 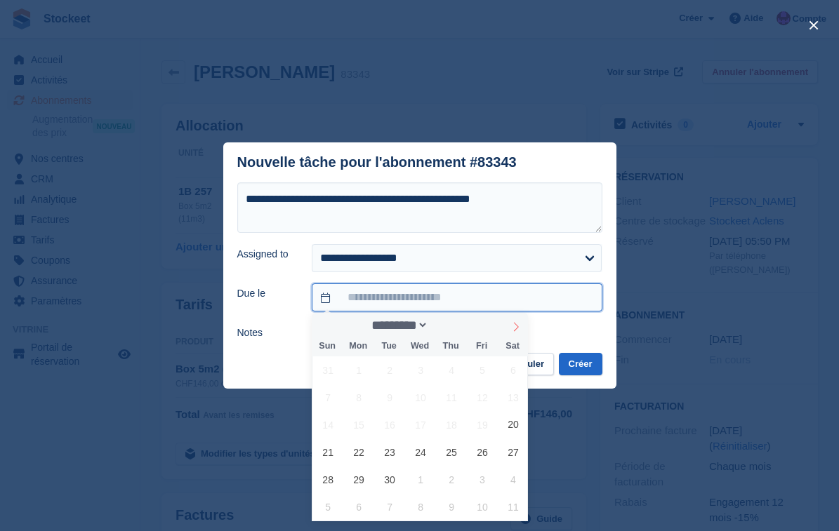 I want to click on span: September 13, 2025, so click(x=512, y=397).